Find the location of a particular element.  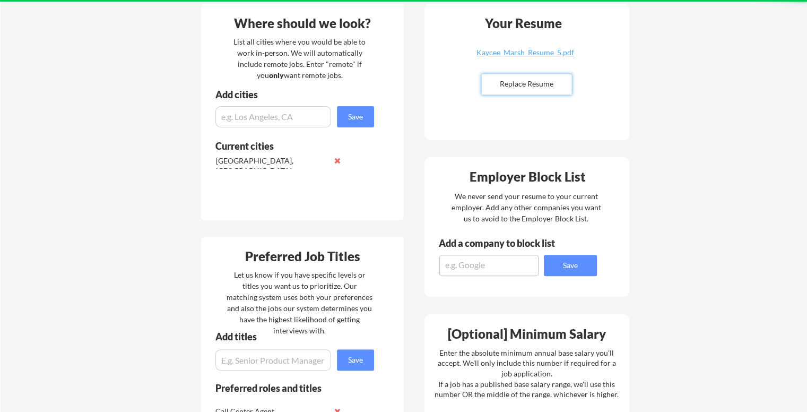

div: Preferred Job Titles is located at coordinates (302, 256).